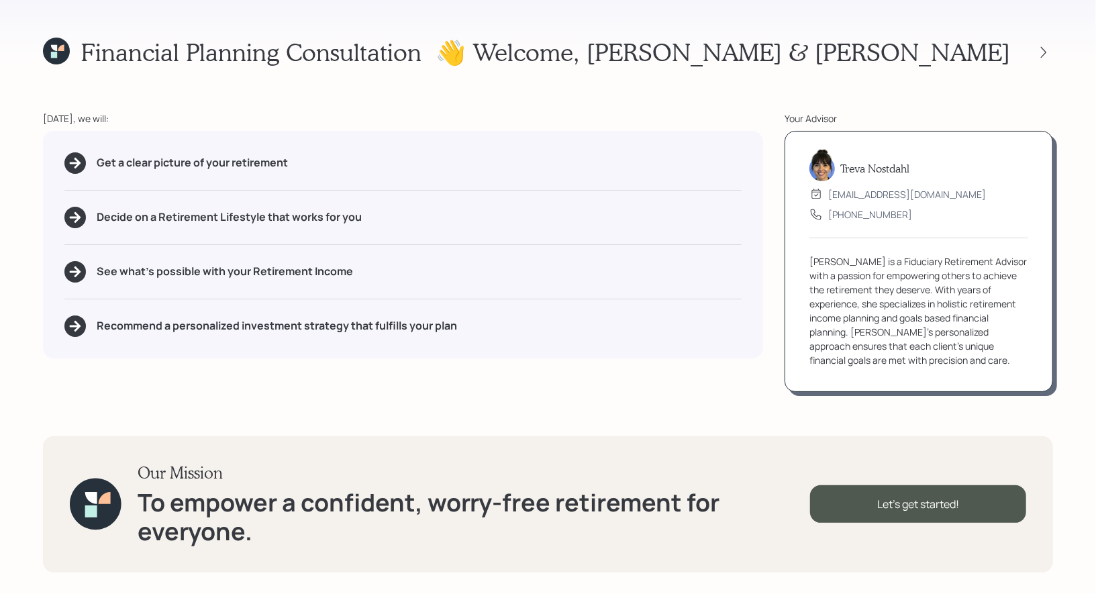  Describe the element at coordinates (251, 52) in the screenshot. I see `h1: Financial Planning Consultation` at that location.